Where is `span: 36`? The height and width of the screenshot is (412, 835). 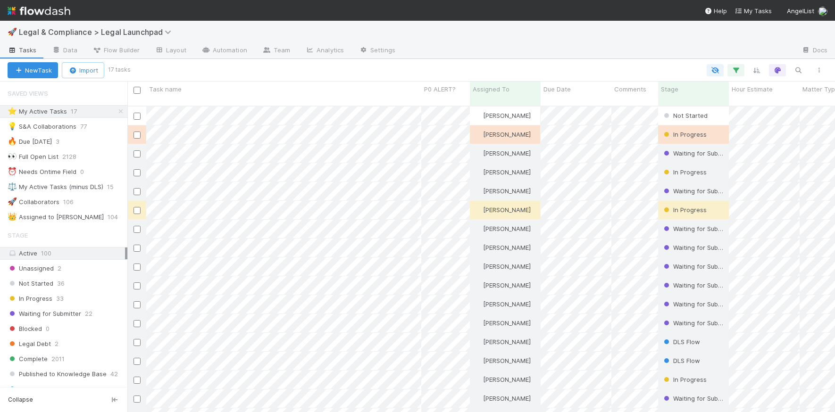 span: 36 is located at coordinates (61, 283).